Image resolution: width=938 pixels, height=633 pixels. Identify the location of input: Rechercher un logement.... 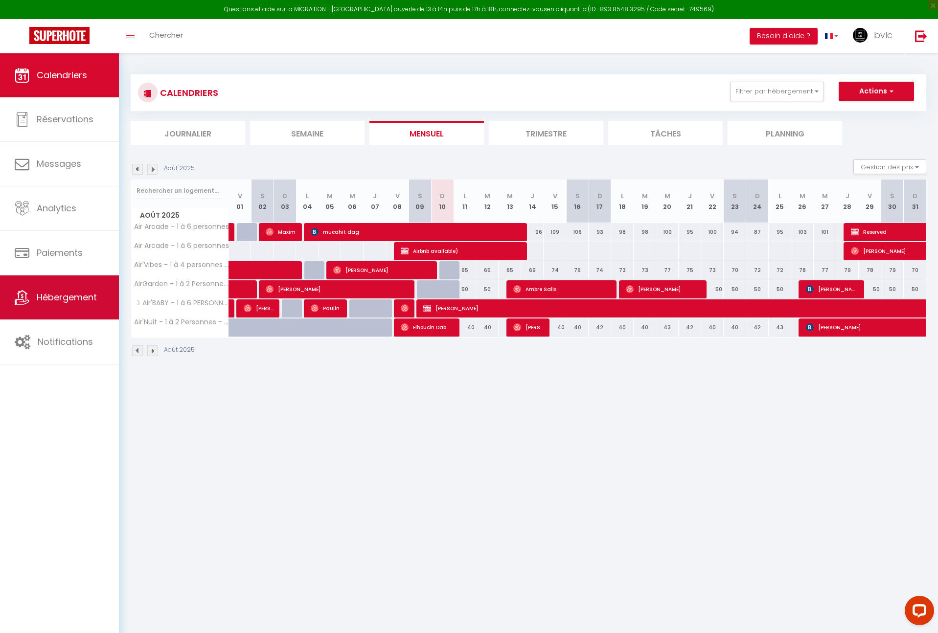
(180, 191).